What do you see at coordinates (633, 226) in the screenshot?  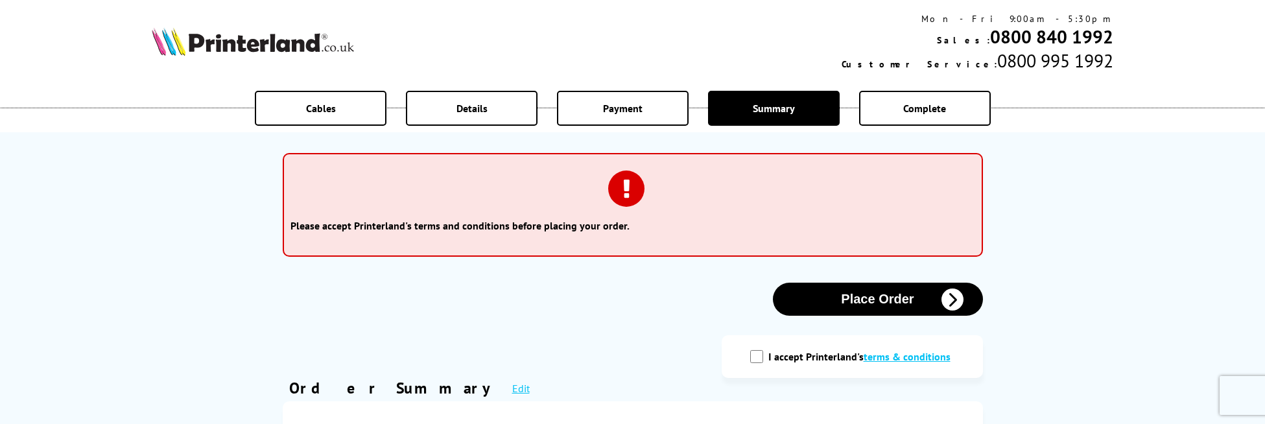 I see `li: Please accept Printerland's terms and conditions before placing your order.` at bounding box center [633, 226].